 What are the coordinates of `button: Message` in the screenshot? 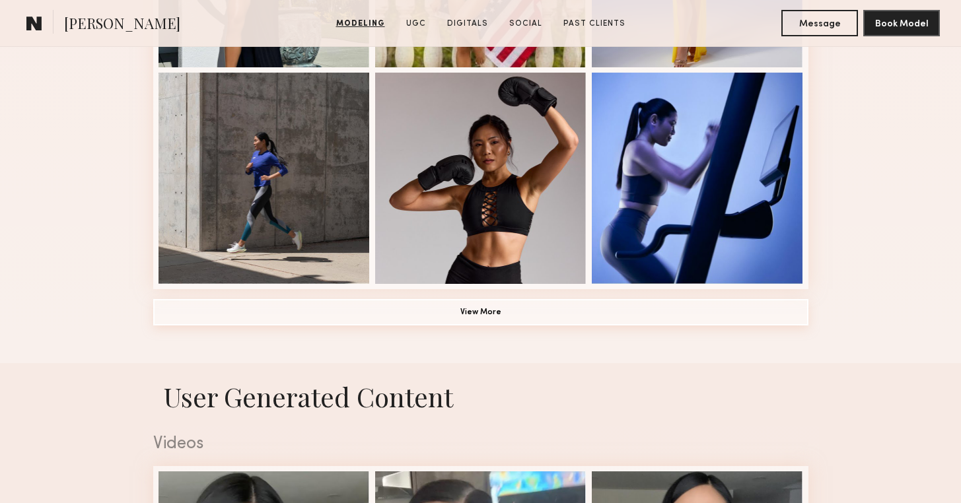 It's located at (819, 23).